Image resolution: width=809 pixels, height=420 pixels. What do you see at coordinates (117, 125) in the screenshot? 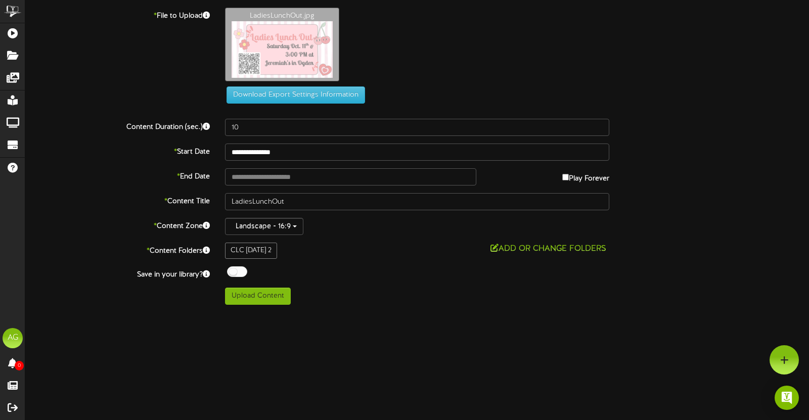
I see `label: Content Duration (sec.)` at bounding box center [117, 125].